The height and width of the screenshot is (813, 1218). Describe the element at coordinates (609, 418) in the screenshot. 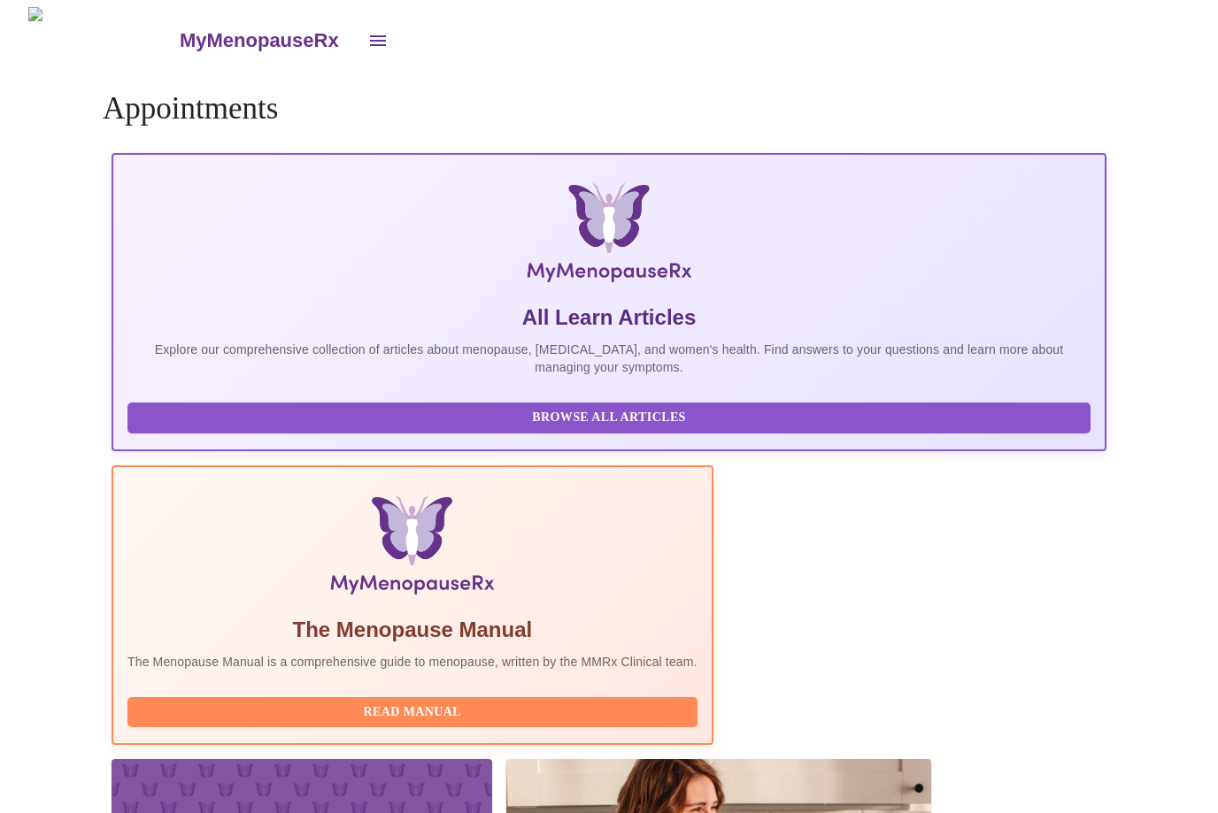

I see `button: Browse All Articles` at that location.